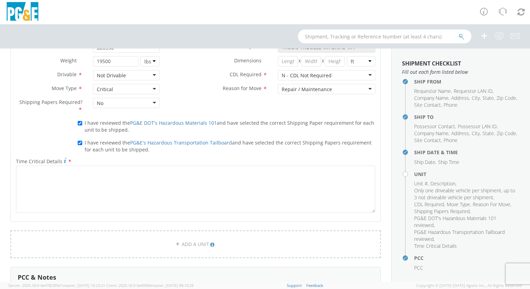 This screenshot has height=289, width=530. Describe the element at coordinates (196, 244) in the screenshot. I see `a: ADD A UNIT` at that location.